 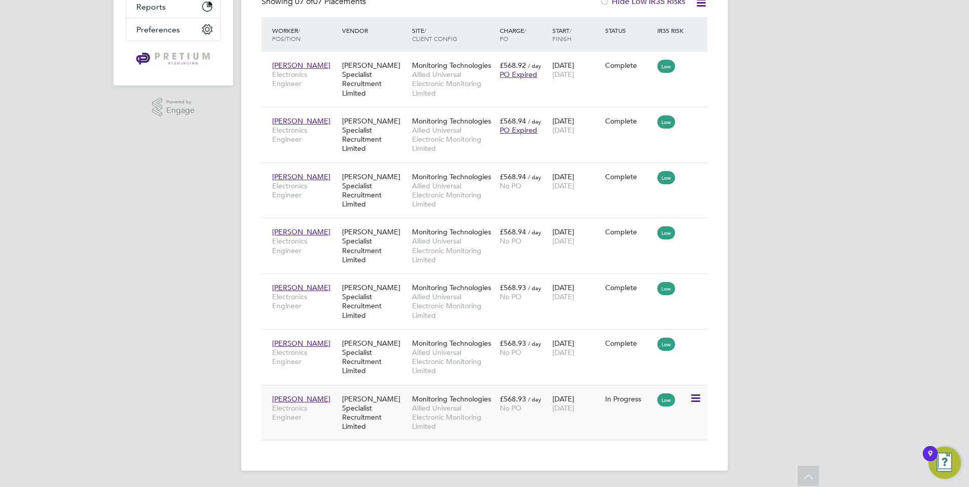 What do you see at coordinates (173, 107) in the screenshot?
I see `a: Powered byEngage` at bounding box center [173, 107].